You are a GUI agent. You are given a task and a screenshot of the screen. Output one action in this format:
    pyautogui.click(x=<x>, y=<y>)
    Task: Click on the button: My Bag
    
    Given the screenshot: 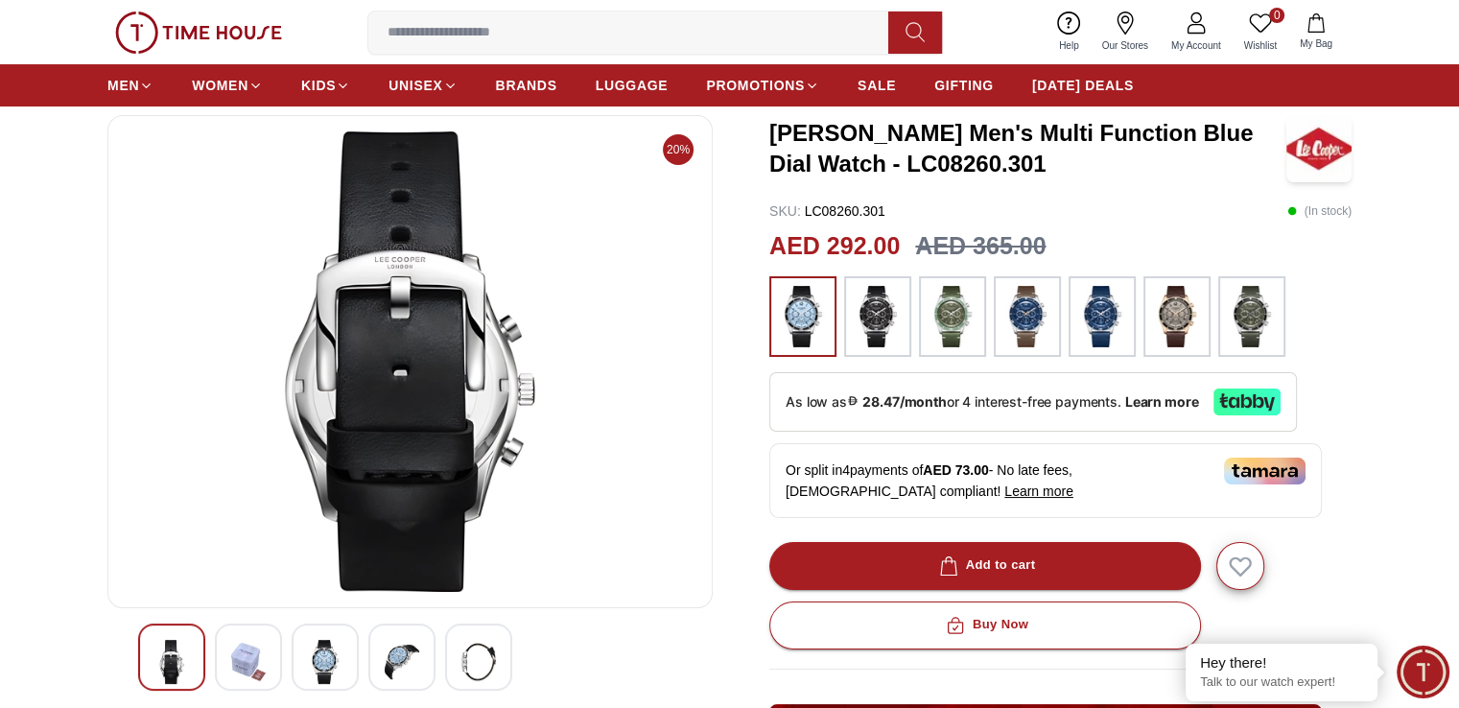 What is the action you would take?
    pyautogui.click(x=1316, y=32)
    